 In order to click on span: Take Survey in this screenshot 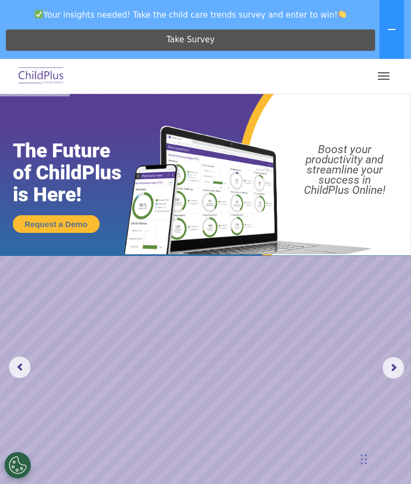, I will do `click(191, 40)`.